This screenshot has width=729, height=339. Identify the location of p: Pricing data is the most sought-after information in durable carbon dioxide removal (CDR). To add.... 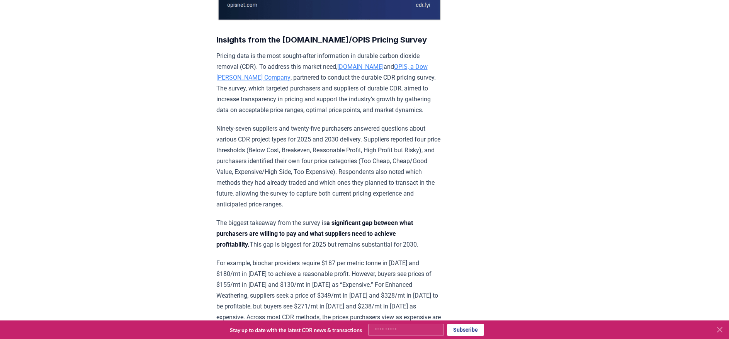
(329, 83).